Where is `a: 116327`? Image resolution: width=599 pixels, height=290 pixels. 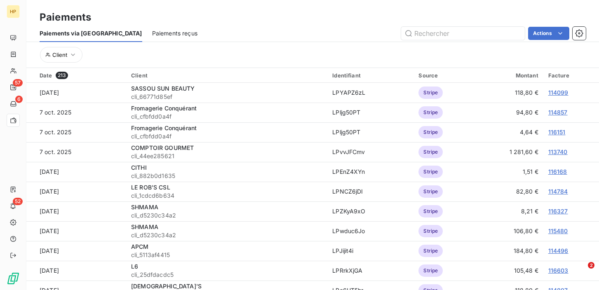 a: 116327 is located at coordinates (558, 211).